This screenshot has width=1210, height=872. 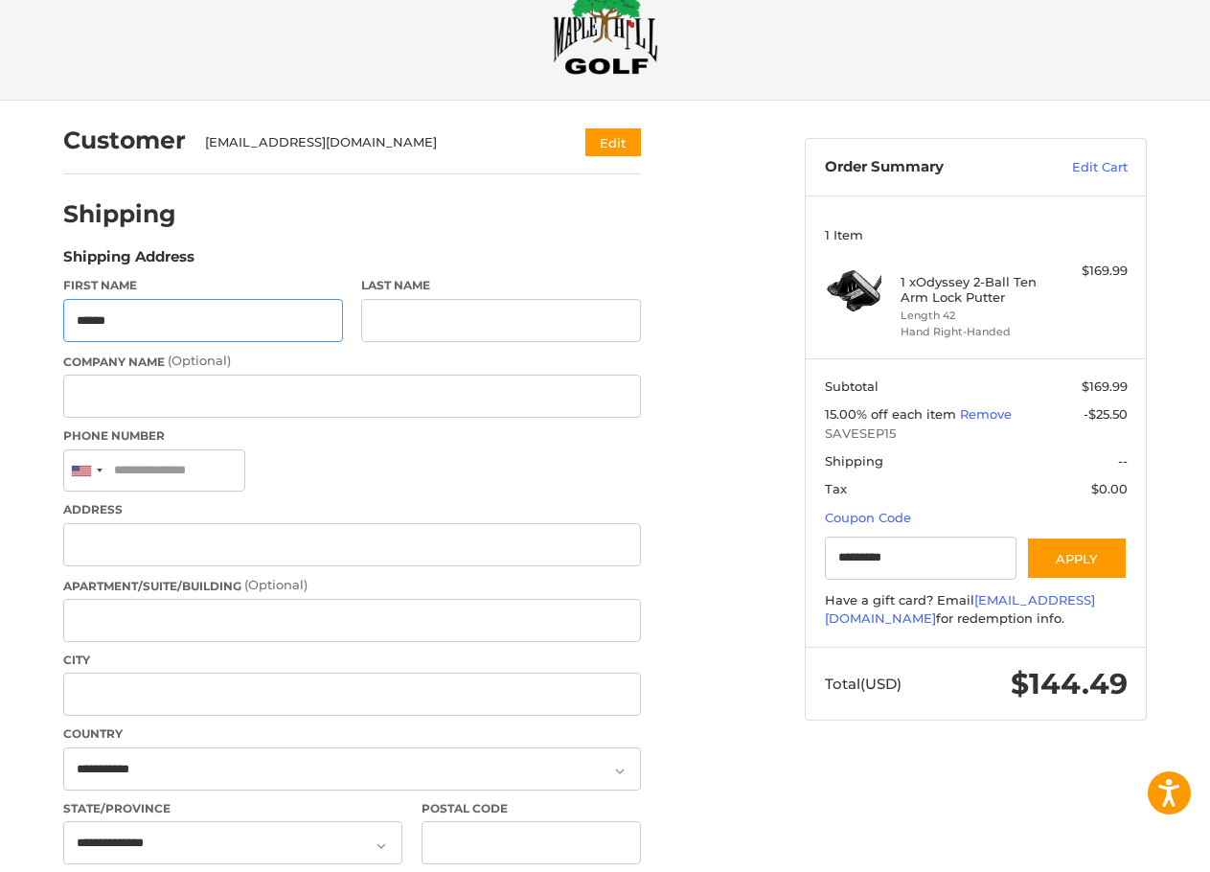 What do you see at coordinates (973, 331) in the screenshot?
I see `li: Hand Right-Handed` at bounding box center [973, 331].